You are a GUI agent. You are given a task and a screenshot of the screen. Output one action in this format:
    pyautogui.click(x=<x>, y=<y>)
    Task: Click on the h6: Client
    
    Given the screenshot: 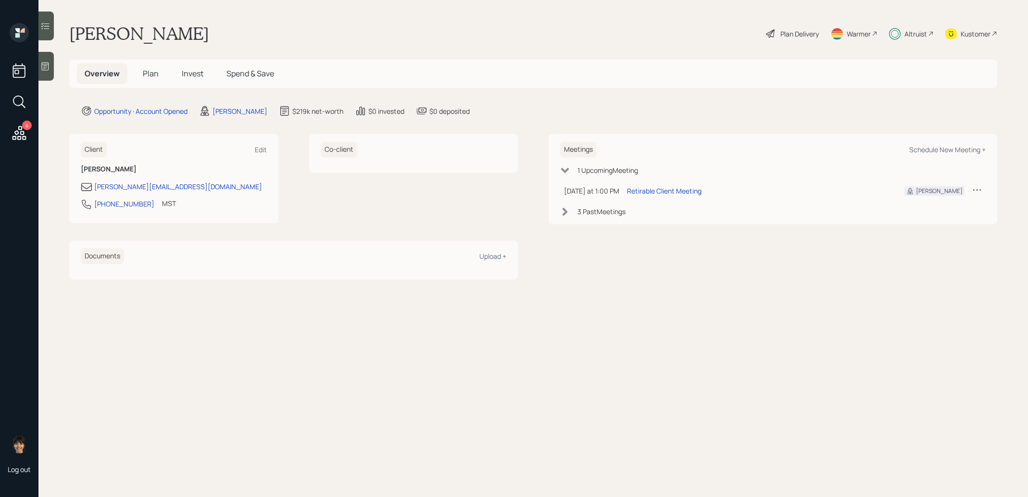 What is the action you would take?
    pyautogui.click(x=94, y=149)
    